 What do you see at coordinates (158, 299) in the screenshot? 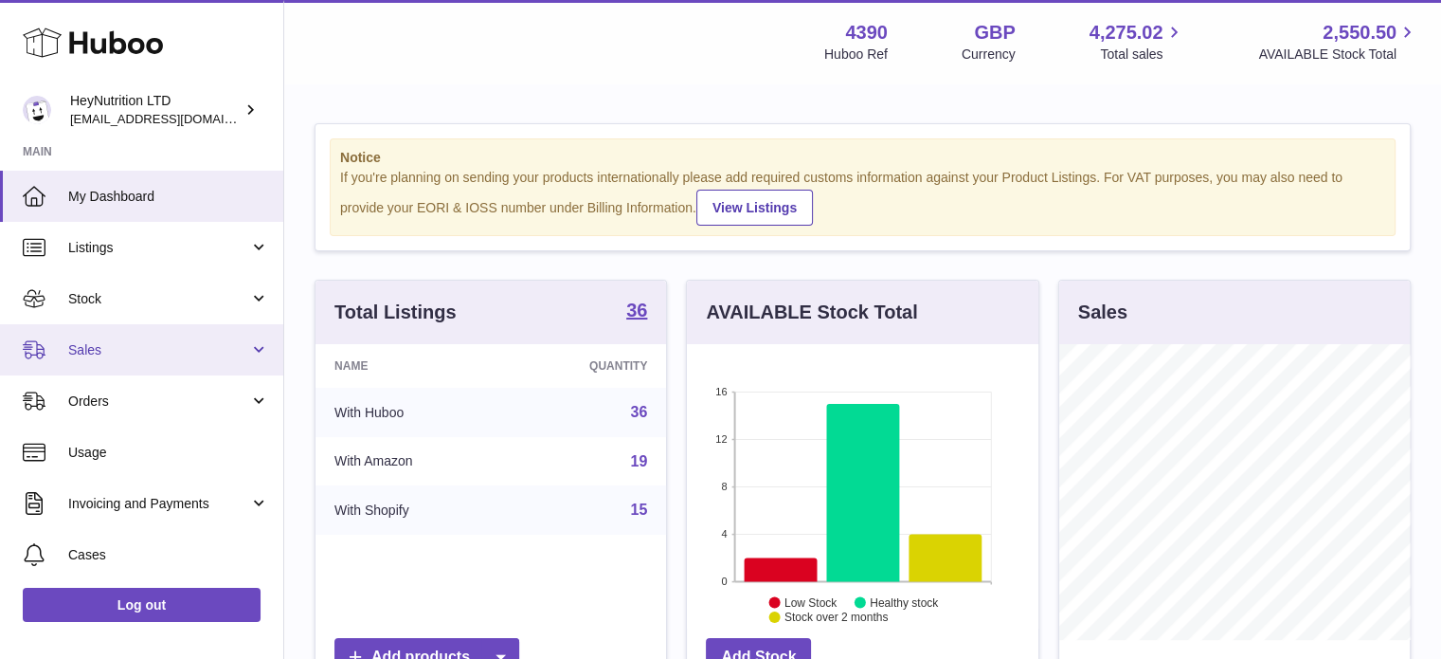
I see `span: Stock` at bounding box center [158, 299].